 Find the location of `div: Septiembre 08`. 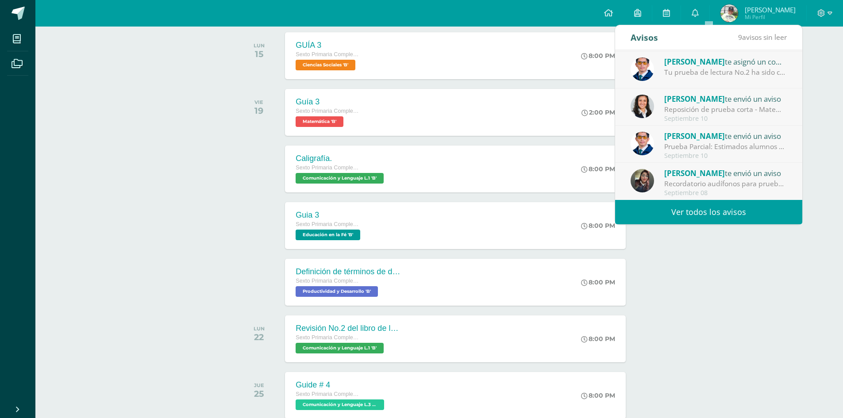

div: Septiembre 08 is located at coordinates (725, 193).